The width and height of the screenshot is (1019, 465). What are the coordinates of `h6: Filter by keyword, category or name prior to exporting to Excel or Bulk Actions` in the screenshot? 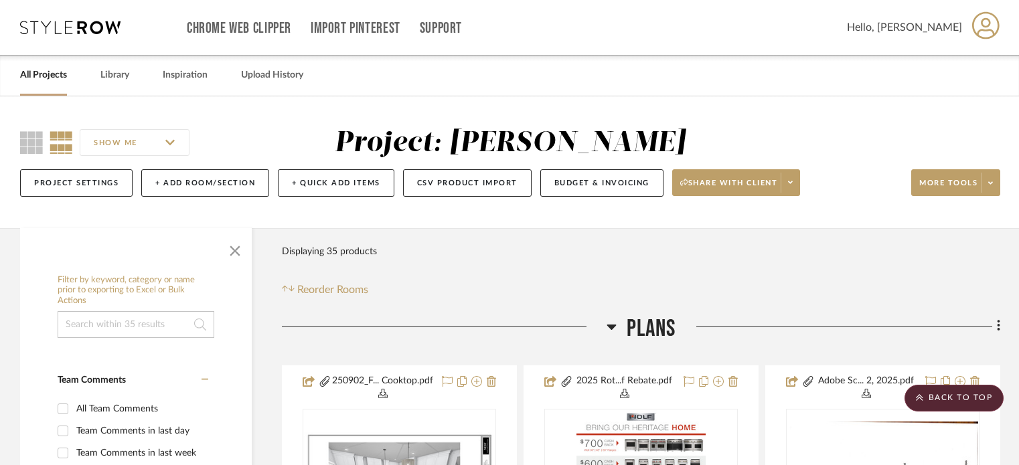 It's located at (136, 290).